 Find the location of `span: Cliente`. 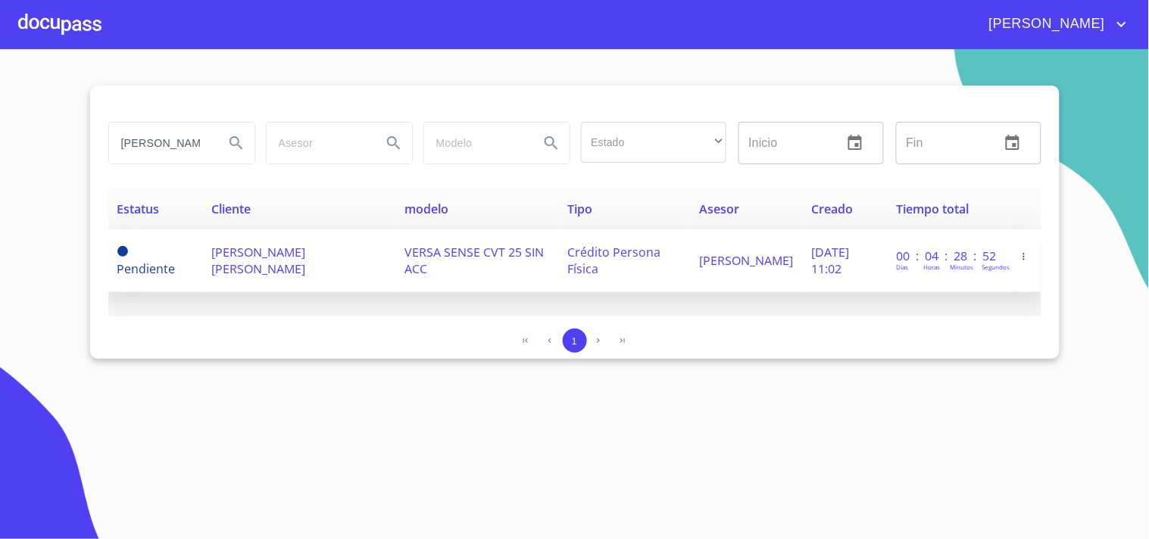

span: Cliente is located at coordinates (232, 209).